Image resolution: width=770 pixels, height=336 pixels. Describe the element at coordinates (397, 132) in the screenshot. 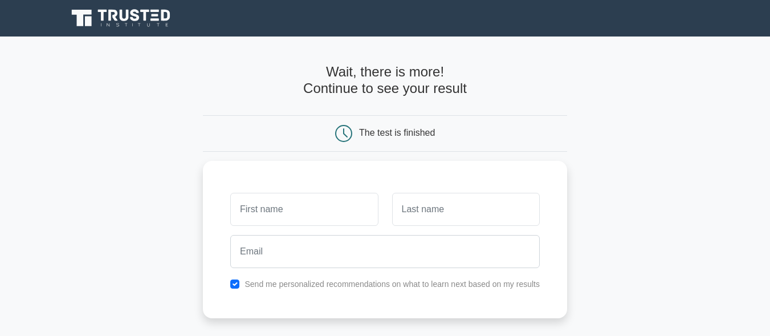

I see `div: The test is finished` at that location.